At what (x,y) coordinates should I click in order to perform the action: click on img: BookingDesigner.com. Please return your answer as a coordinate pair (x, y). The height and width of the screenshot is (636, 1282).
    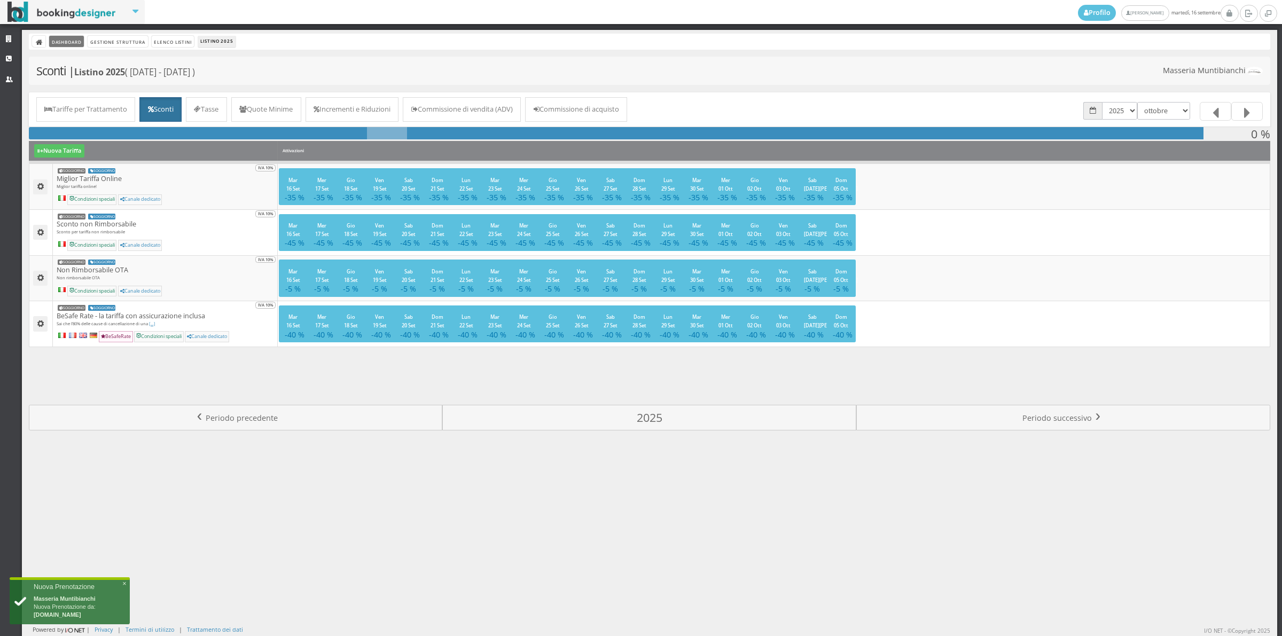
    Looking at the image, I should click on (61, 12).